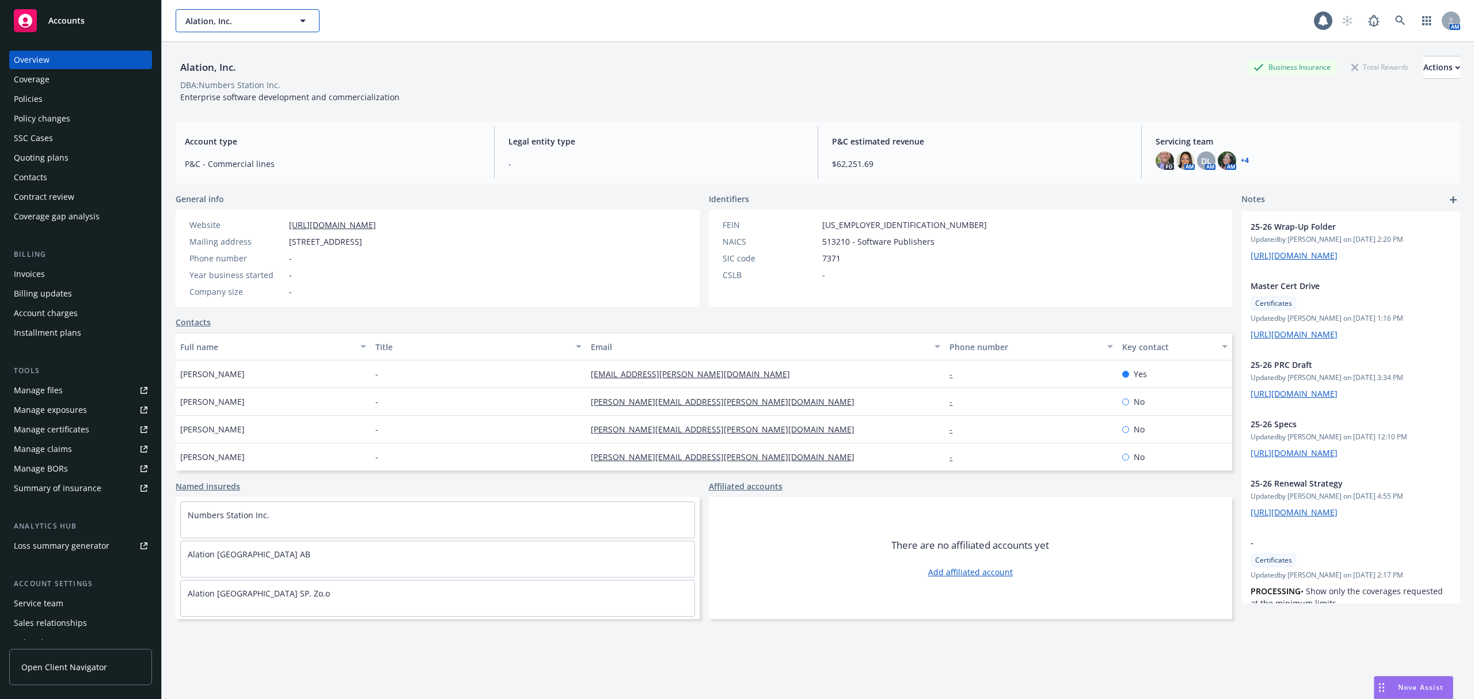 Image resolution: width=1474 pixels, height=699 pixels. I want to click on div: FEIN, so click(770, 225).